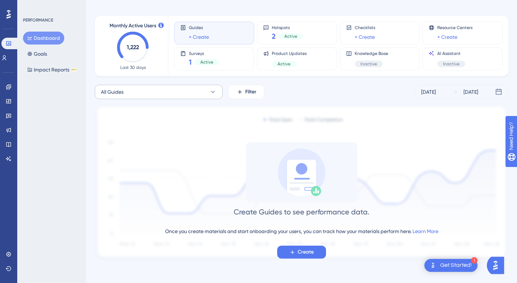 The height and width of the screenshot is (283, 517). What do you see at coordinates (289, 53) in the screenshot?
I see `span: Product Updates` at bounding box center [289, 53].